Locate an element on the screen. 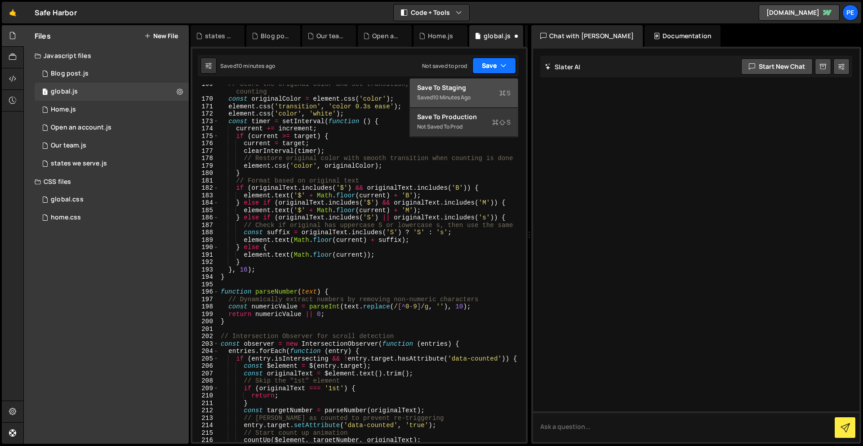 The height and width of the screenshot is (446, 863). button: Save to ProductionS Not saved to prod is located at coordinates (464, 122).